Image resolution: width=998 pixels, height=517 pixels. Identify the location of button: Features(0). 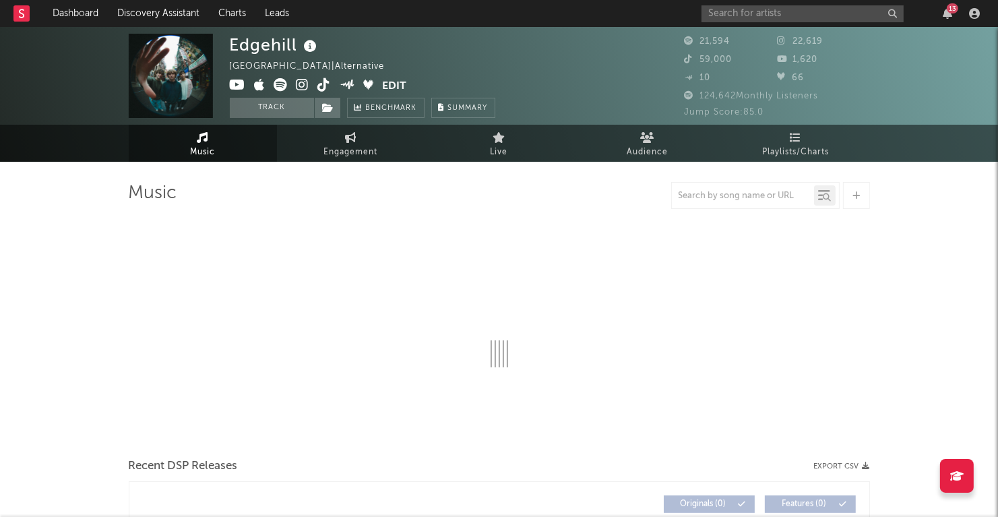
(810, 504).